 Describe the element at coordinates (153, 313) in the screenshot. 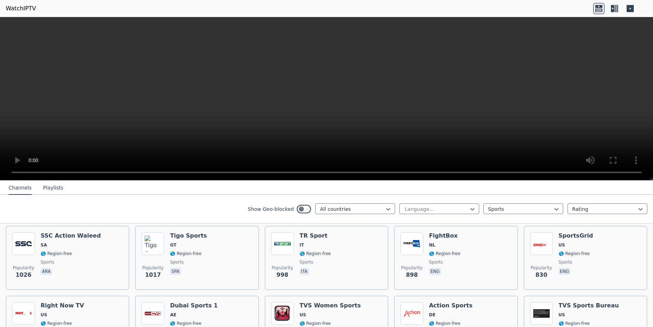

I see `img: Dubai Sports 1` at that location.